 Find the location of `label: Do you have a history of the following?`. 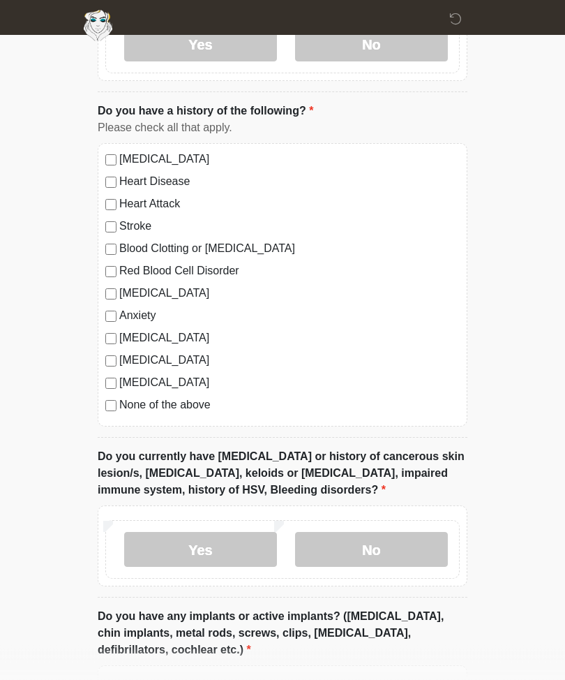

label: Do you have a history of the following? is located at coordinates (205, 112).